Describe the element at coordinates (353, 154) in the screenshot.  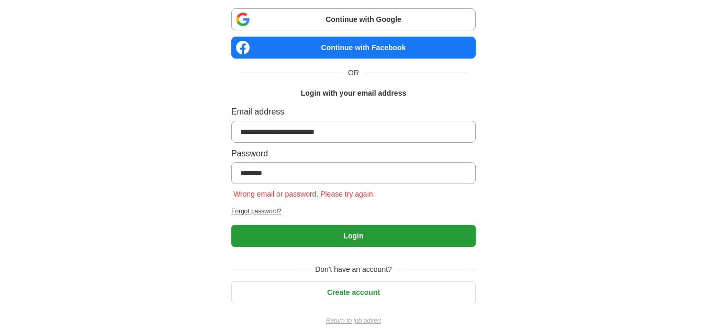
I see `label: Password` at that location.